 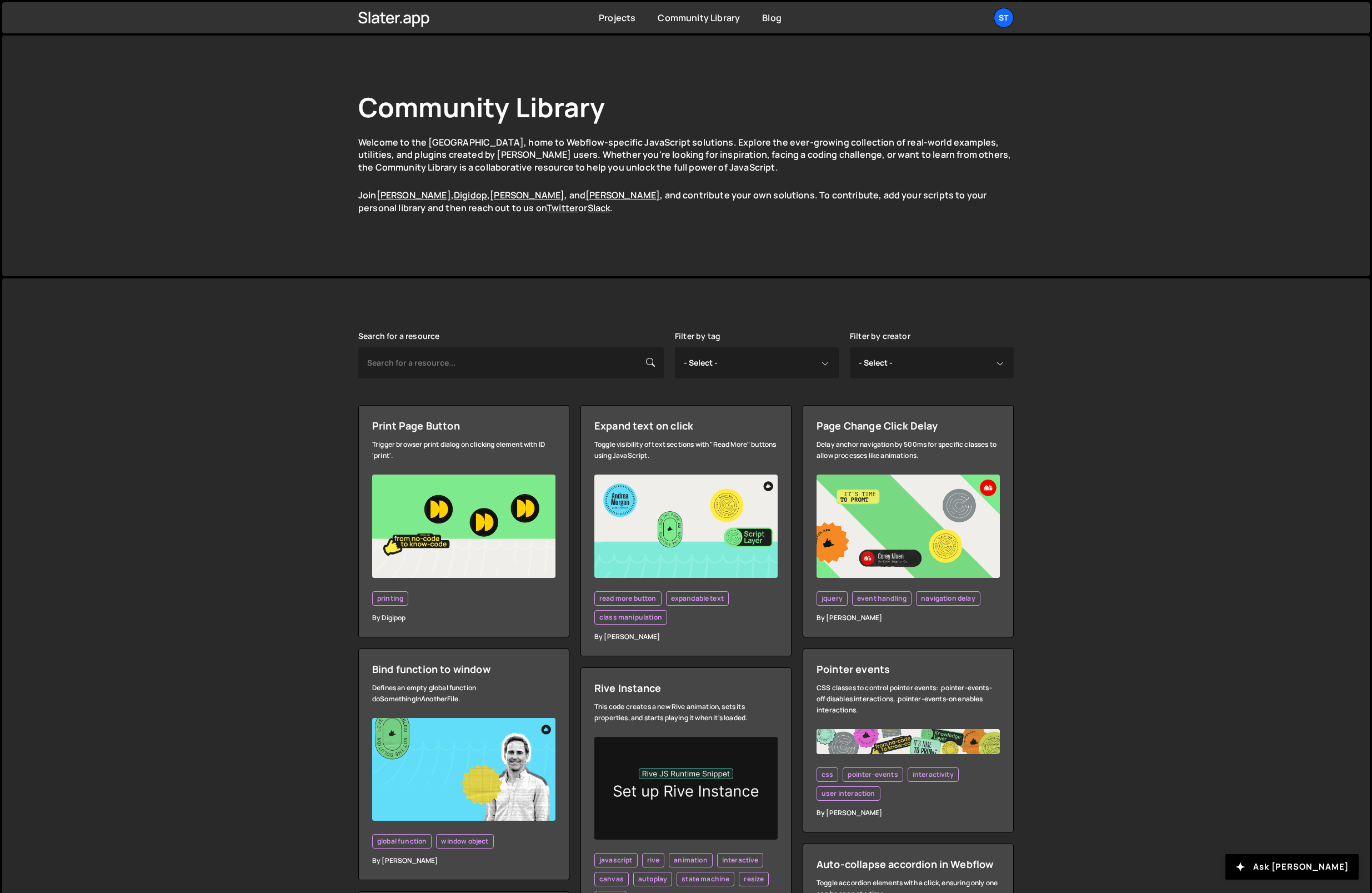 What do you see at coordinates (464, 526) in the screenshot?
I see `img: YT%20-%20Thumb%20(12).png` at bounding box center [464, 526].